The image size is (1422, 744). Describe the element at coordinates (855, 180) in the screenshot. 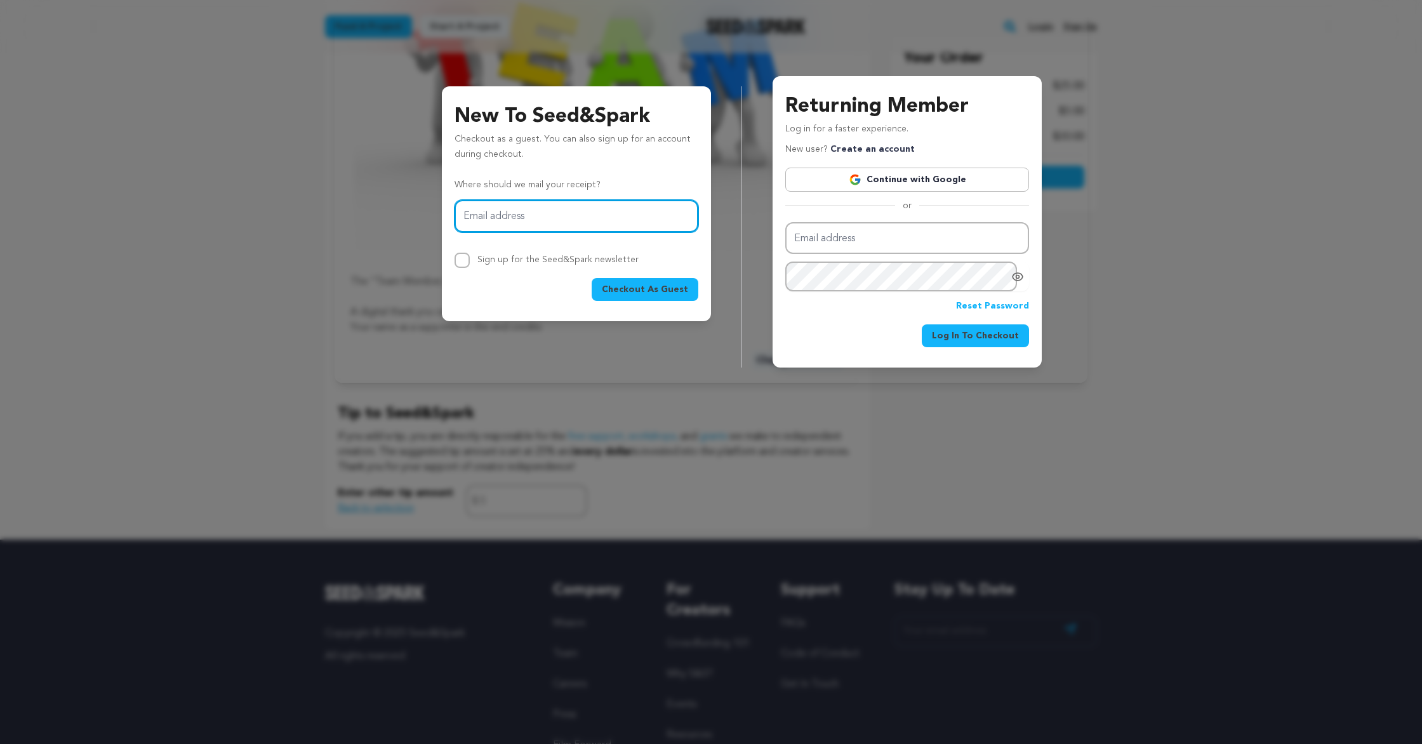

I see `img: Google logo` at that location.